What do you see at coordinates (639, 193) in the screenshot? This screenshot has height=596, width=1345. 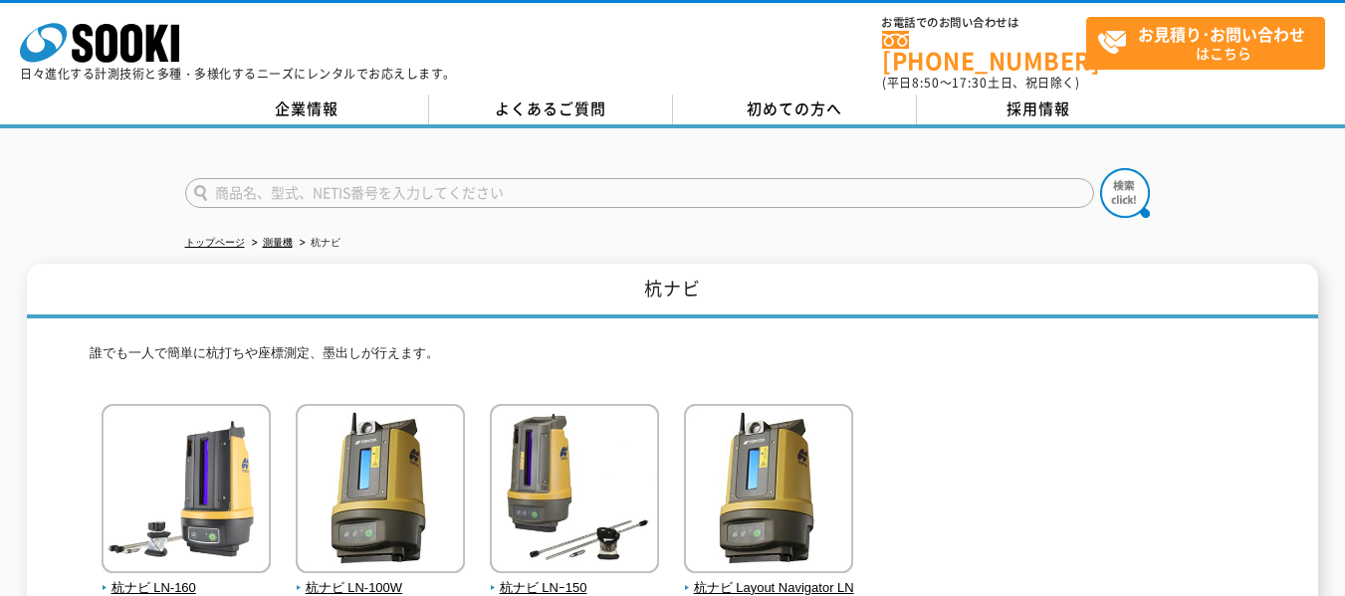 I see `input: 商品名、型式、NETIS番号を入力してください` at bounding box center [639, 193].